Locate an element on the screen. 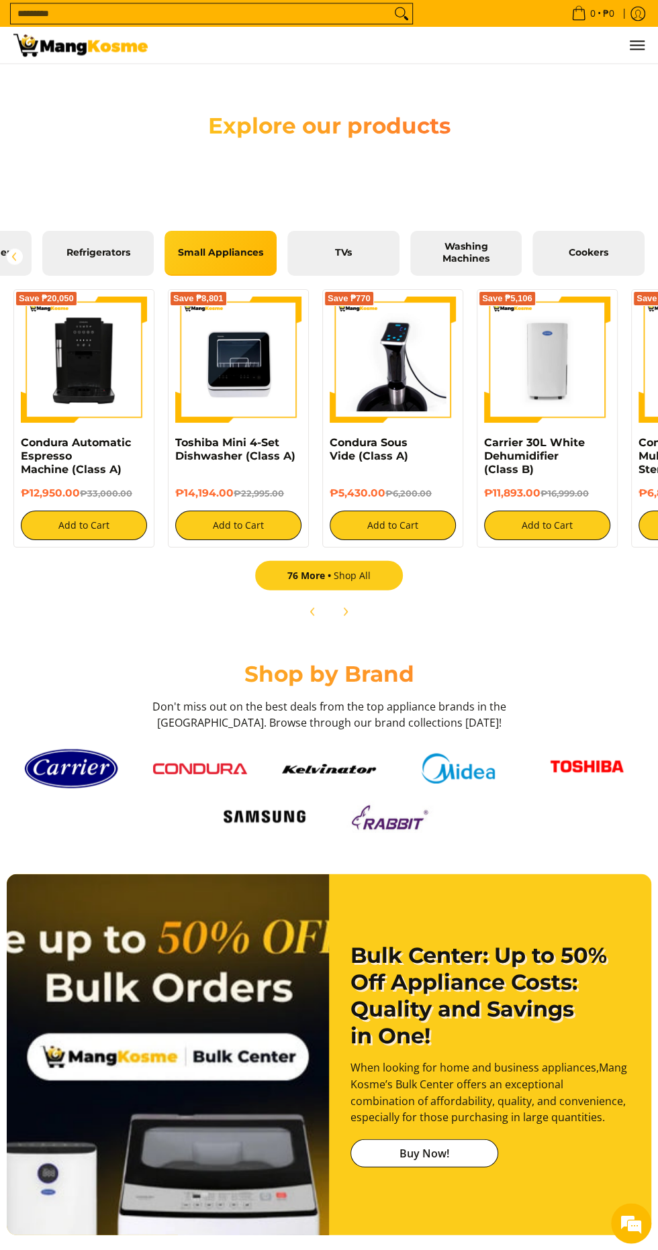 The image size is (658, 1250). h6: ₱5,430.00 is located at coordinates (393, 493).